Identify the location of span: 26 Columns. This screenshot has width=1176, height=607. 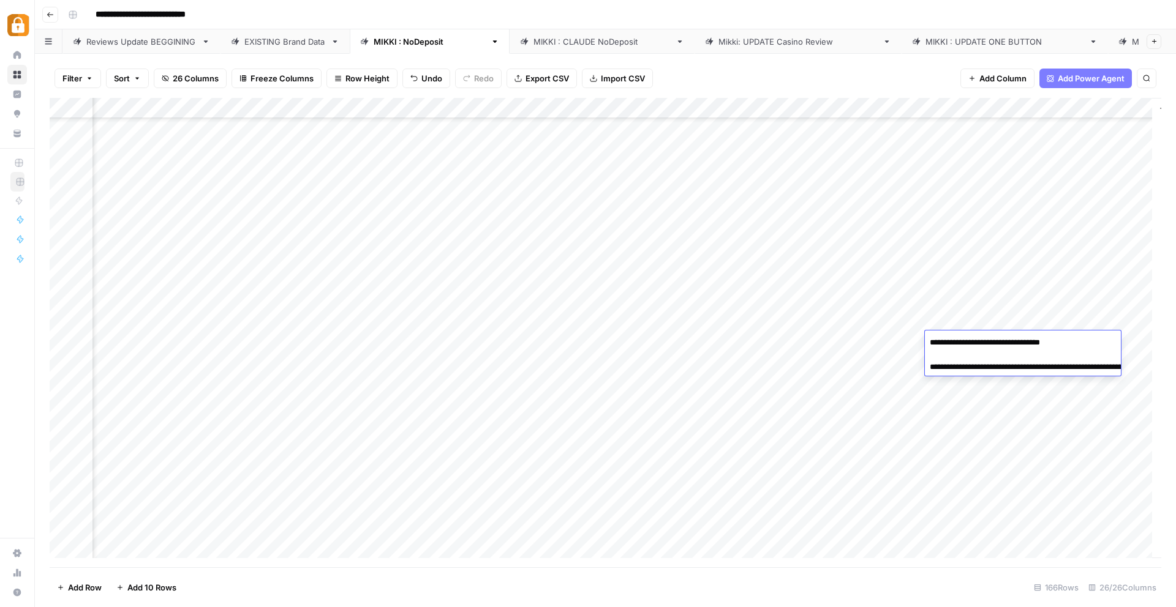
(195, 78).